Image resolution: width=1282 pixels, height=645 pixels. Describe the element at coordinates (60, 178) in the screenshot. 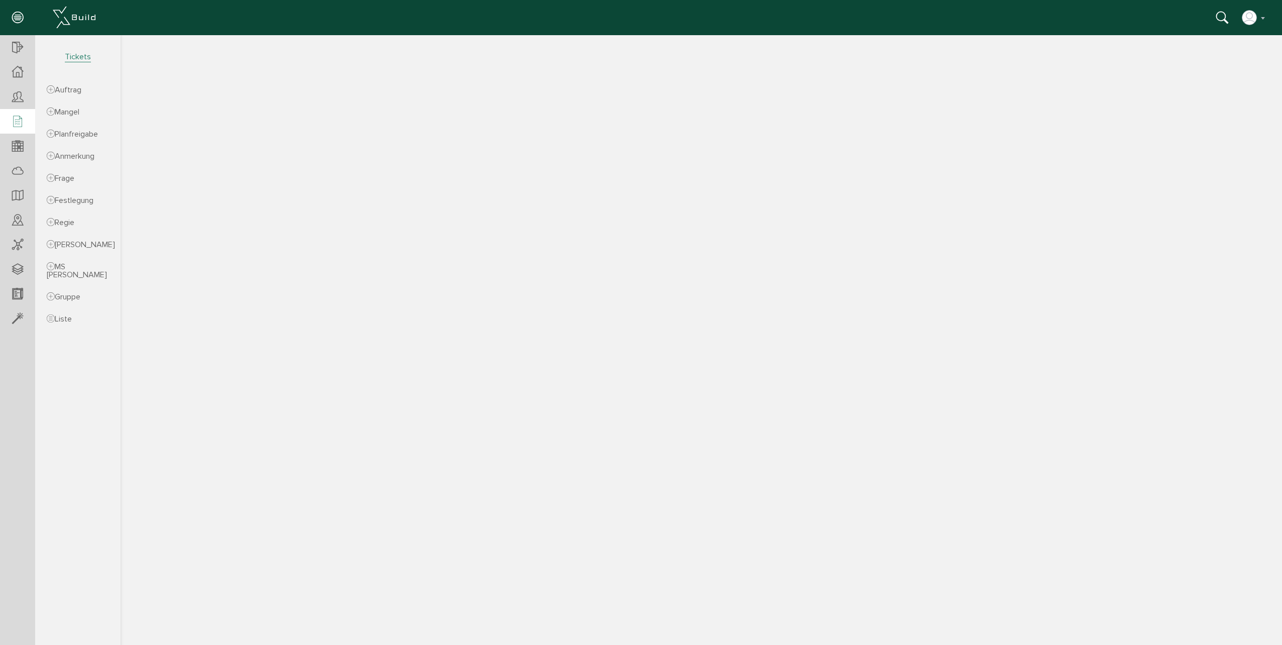

I see `span: Frage` at that location.